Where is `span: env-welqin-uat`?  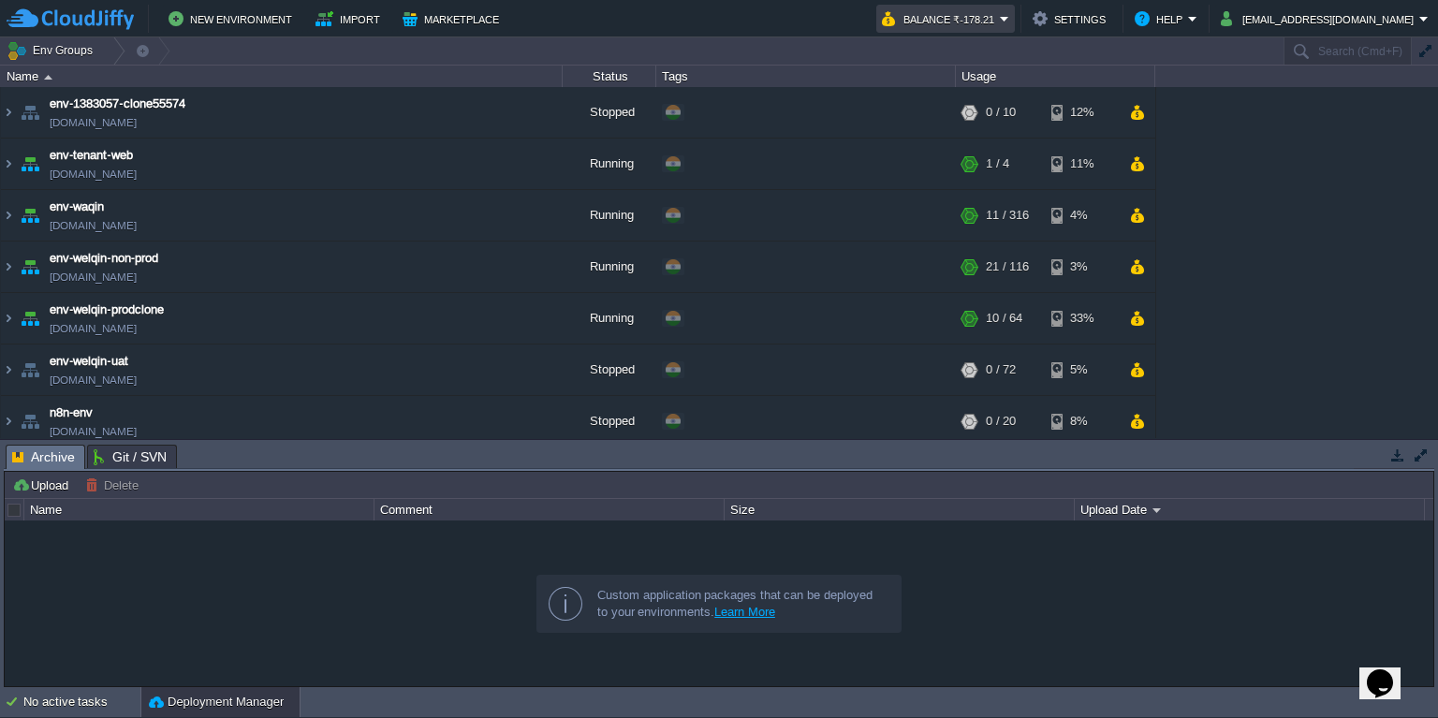
span: env-welqin-uat is located at coordinates (89, 361).